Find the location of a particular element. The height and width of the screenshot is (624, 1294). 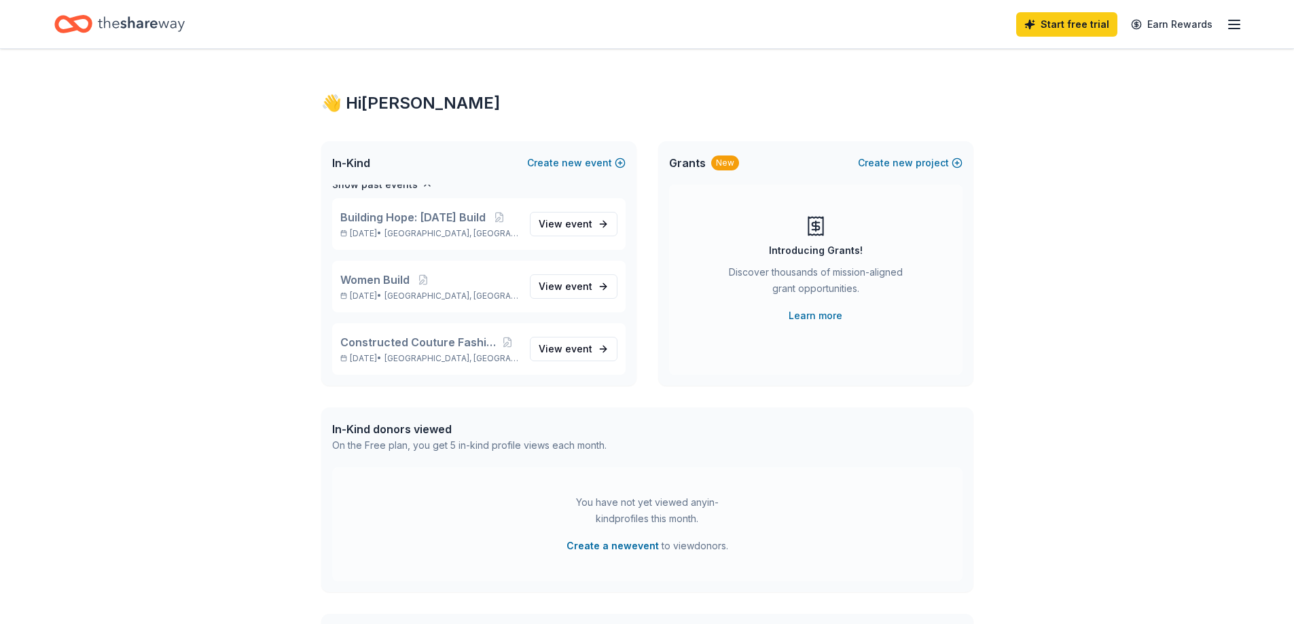

a: Learn more is located at coordinates (815, 316).